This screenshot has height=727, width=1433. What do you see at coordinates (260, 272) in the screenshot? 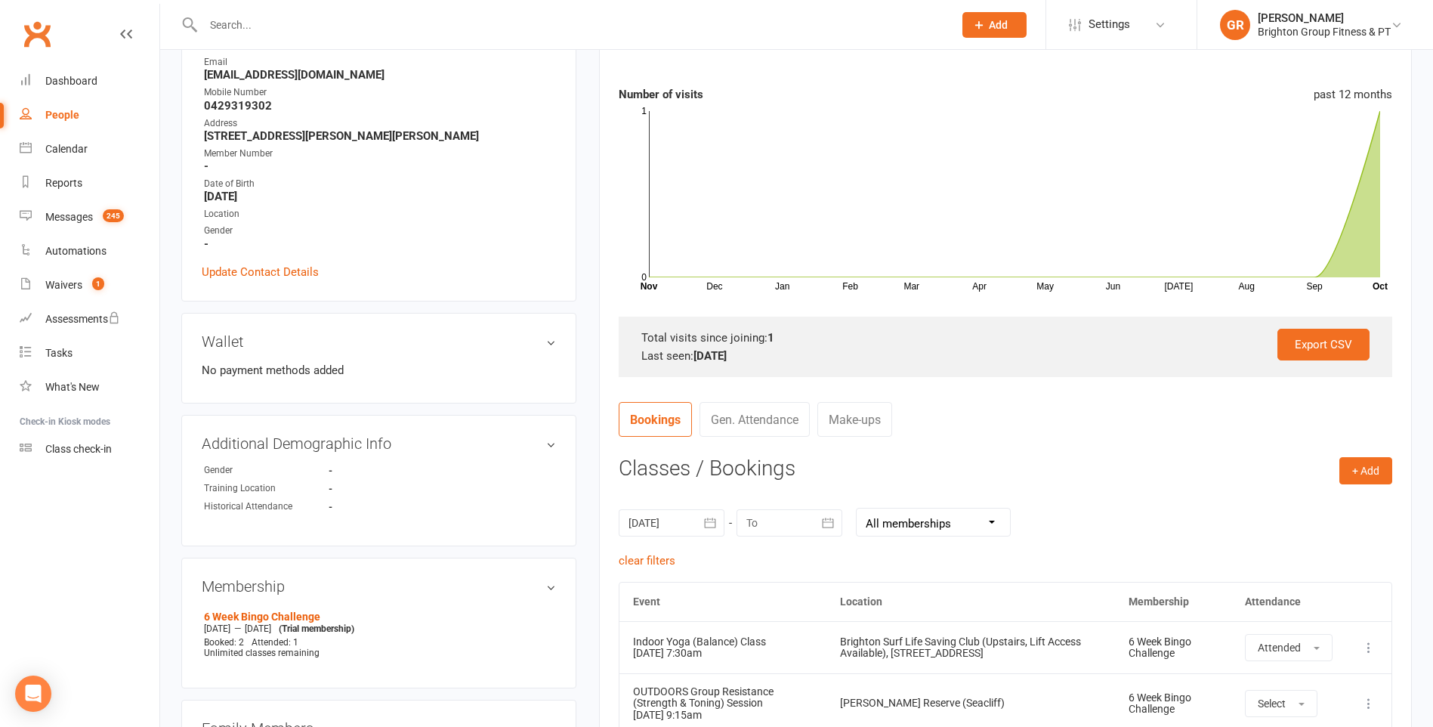
I see `a: Update Contact Details` at bounding box center [260, 272].